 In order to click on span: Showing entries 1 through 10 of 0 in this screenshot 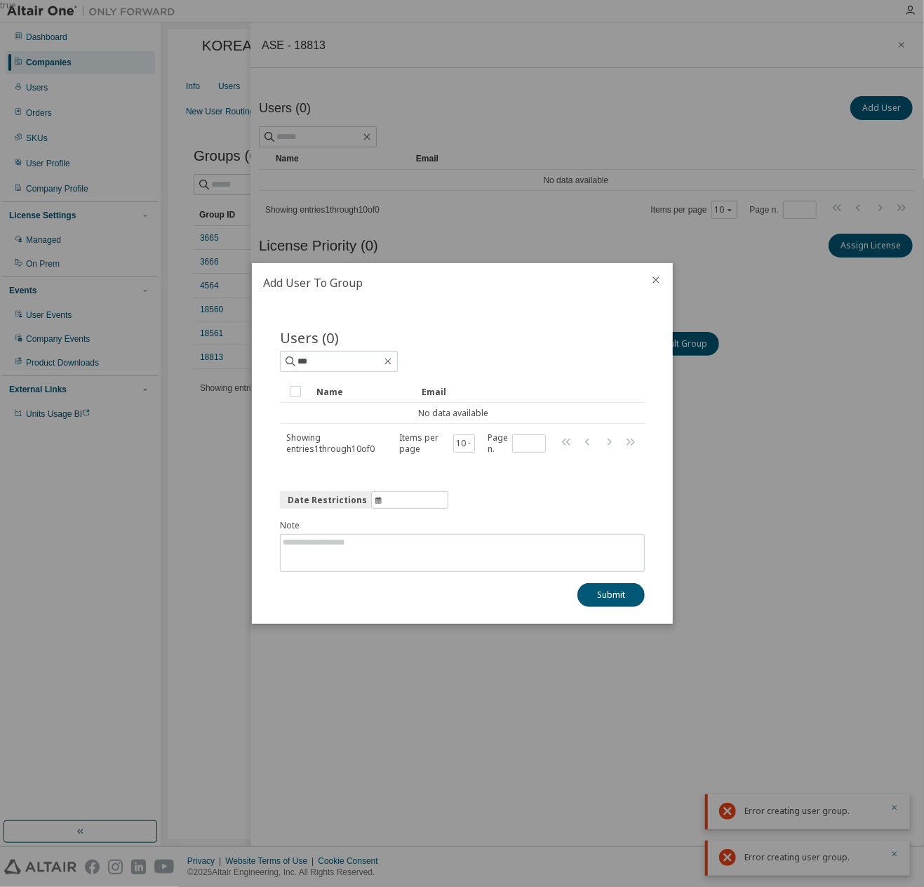, I will do `click(330, 443)`.